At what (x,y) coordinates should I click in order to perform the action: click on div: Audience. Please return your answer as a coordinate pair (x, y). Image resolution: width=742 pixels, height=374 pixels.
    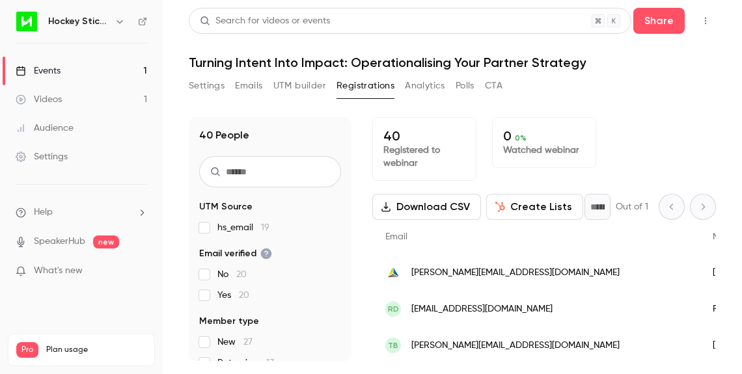
    Looking at the image, I should click on (44, 128).